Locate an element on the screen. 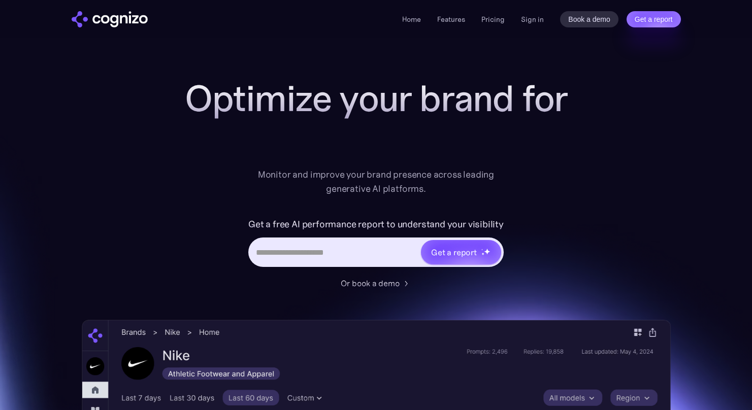  a: Home is located at coordinates (411, 19).